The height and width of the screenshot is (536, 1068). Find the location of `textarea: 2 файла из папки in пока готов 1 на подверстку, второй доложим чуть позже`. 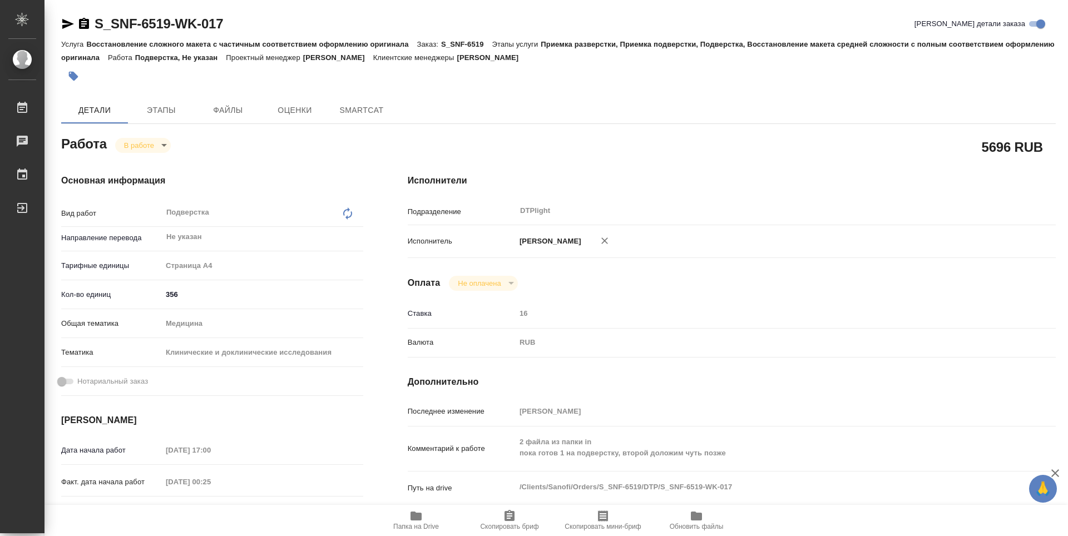

textarea: 2 файла из папки in пока готов 1 на подверстку, второй доложим чуть позже is located at coordinates (759, 448).